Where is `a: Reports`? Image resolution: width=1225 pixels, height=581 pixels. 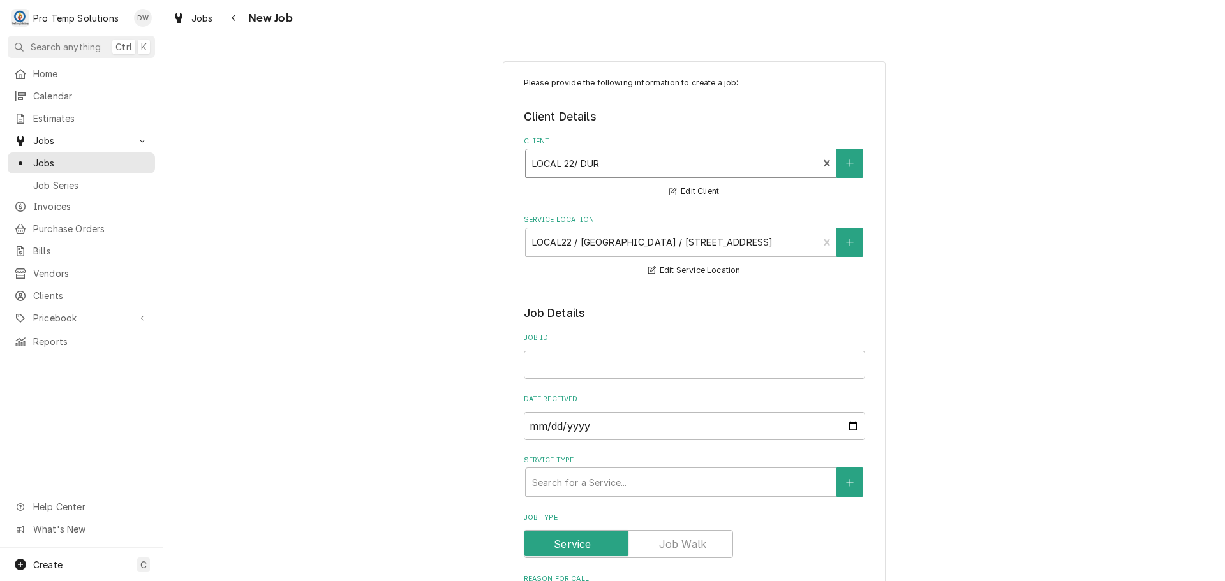
a: Reports is located at coordinates (81, 341).